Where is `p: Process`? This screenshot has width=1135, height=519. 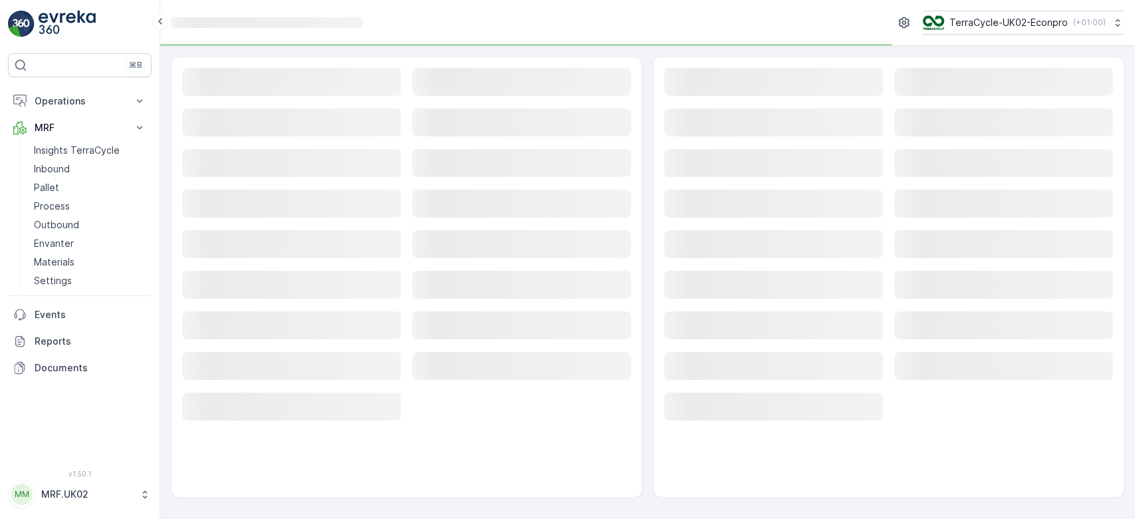 p: Process is located at coordinates (52, 206).